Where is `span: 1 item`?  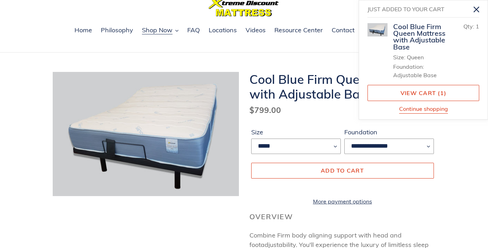 span: 1 item is located at coordinates (442, 93).